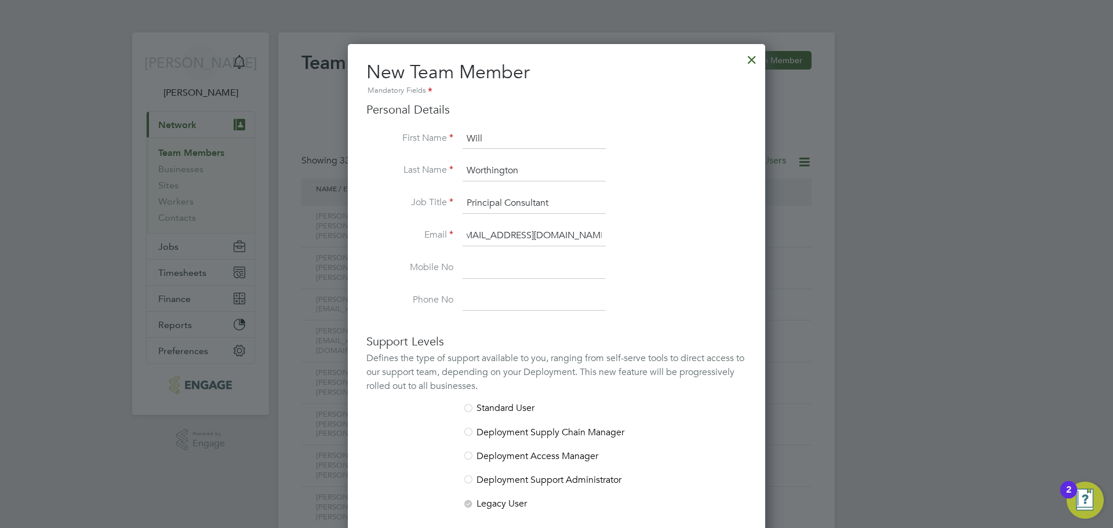 The height and width of the screenshot is (528, 1113). What do you see at coordinates (557, 372) in the screenshot?
I see `div: Defines the type of support available to you, ranging from self-serve tools to direct access to o...` at bounding box center [557, 372].